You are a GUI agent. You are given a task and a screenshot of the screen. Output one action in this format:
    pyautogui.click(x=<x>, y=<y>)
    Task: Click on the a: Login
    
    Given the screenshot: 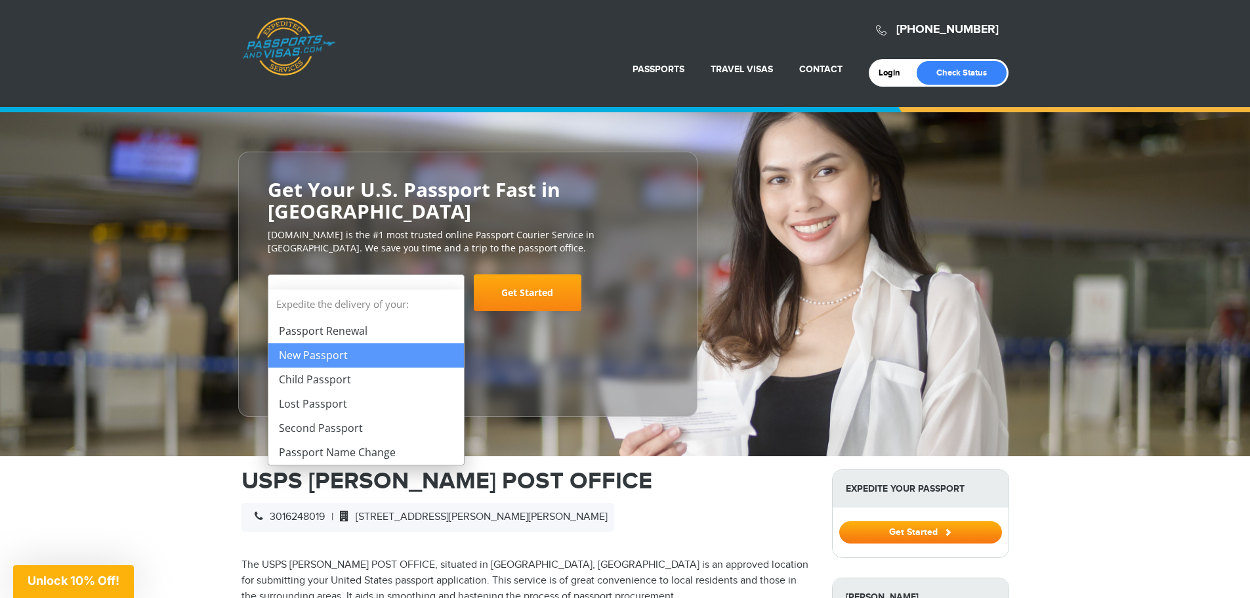 What is the action you would take?
    pyautogui.click(x=893, y=73)
    